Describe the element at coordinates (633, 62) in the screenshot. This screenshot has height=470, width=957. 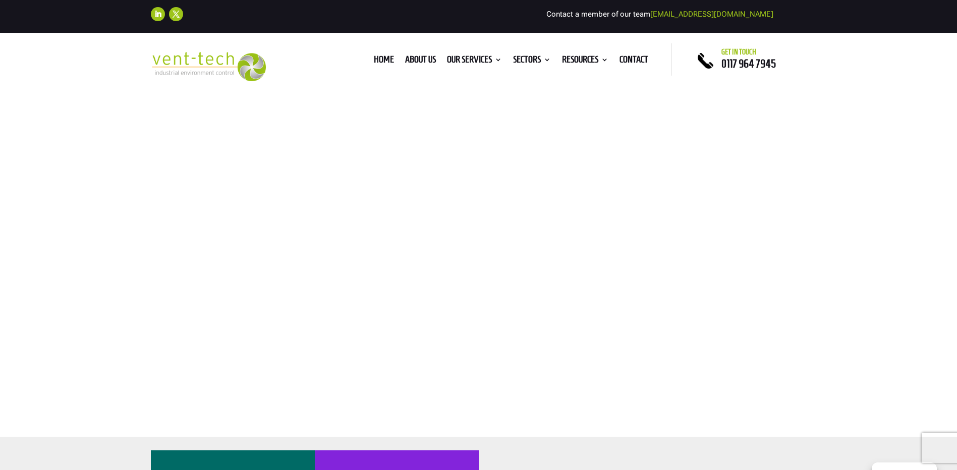
I see `a: Contact` at that location.